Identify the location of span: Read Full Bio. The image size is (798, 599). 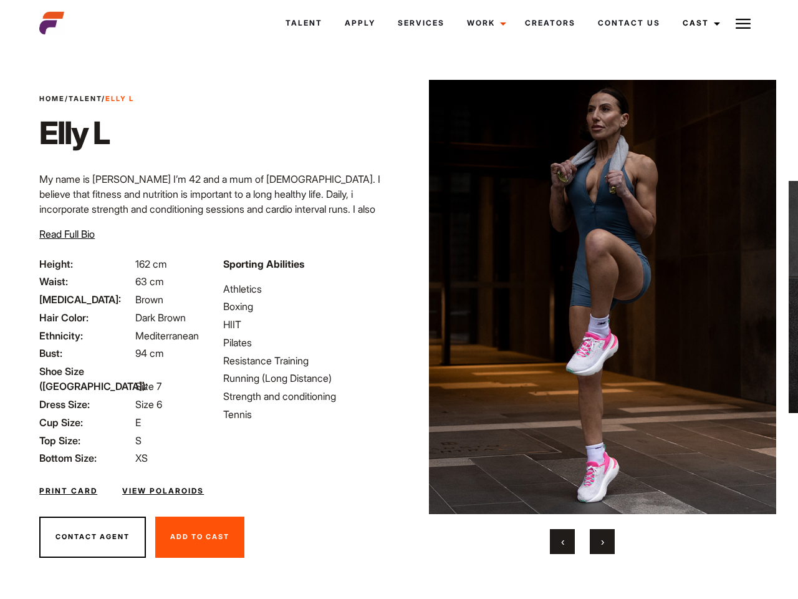
(67, 234).